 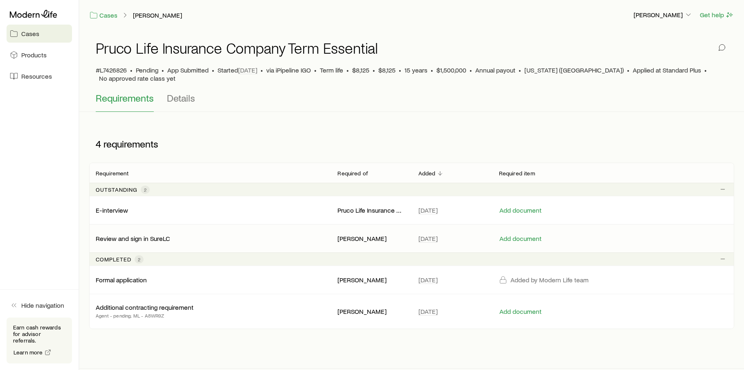 What do you see at coordinates (667, 70) in the screenshot?
I see `span: Applied at Standard Plus` at bounding box center [667, 70].